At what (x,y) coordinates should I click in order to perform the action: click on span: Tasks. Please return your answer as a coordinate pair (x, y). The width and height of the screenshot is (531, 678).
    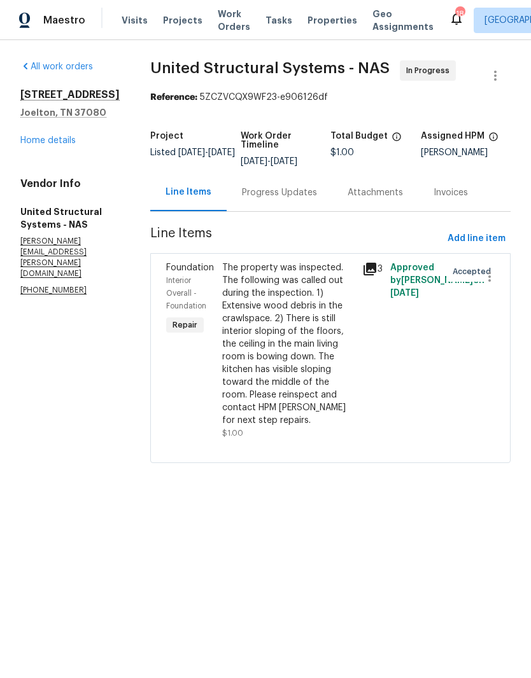
    Looking at the image, I should click on (279, 20).